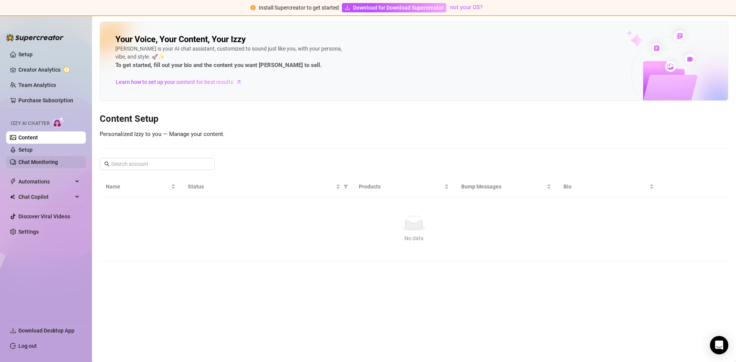 The height and width of the screenshot is (362, 736). What do you see at coordinates (299, 8) in the screenshot?
I see `span: Install Supercreator to get started` at bounding box center [299, 8].